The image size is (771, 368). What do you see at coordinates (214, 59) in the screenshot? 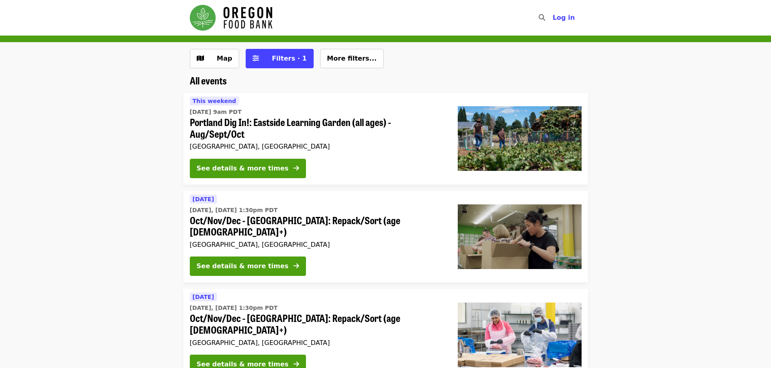
I see `button: Show map view` at bounding box center [214, 59].